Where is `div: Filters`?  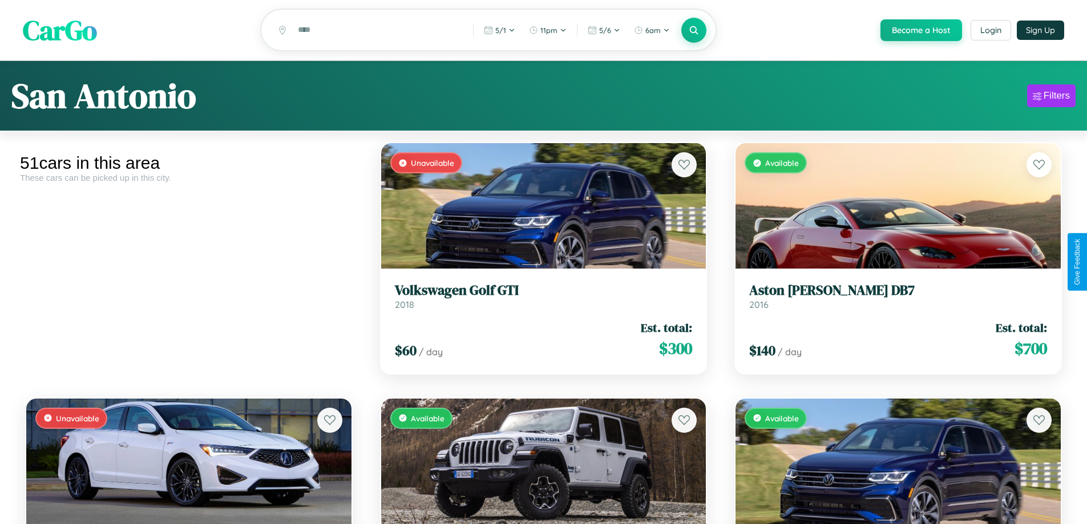 div: Filters is located at coordinates (1056, 96).